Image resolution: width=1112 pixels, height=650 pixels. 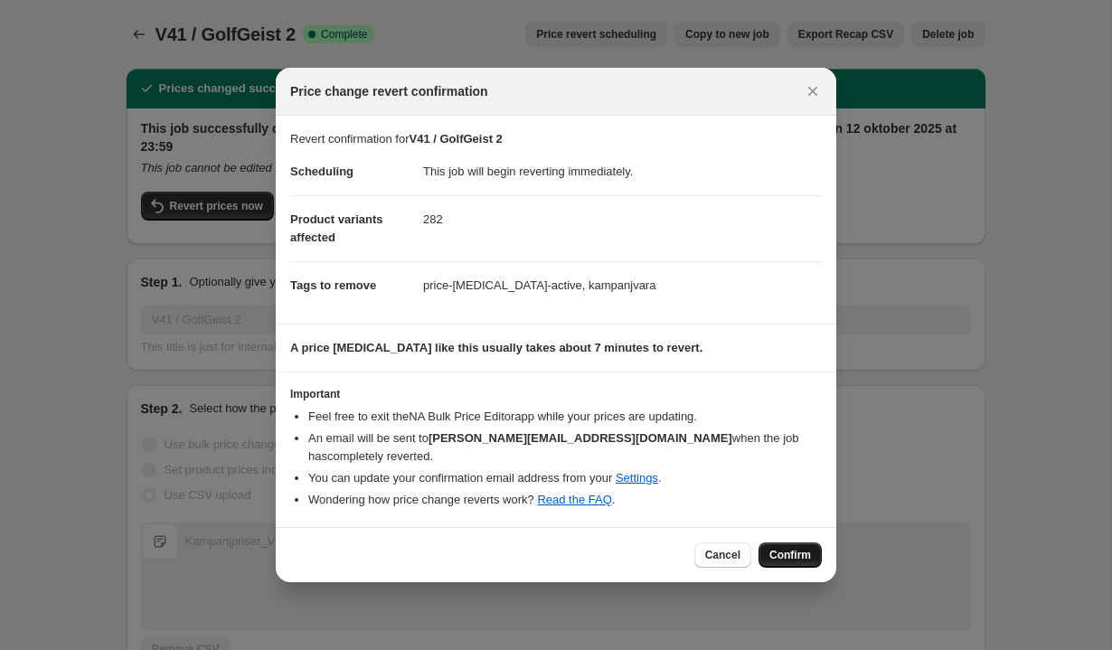 What do you see at coordinates (790, 555) in the screenshot?
I see `button: Confirm` at bounding box center [790, 555].